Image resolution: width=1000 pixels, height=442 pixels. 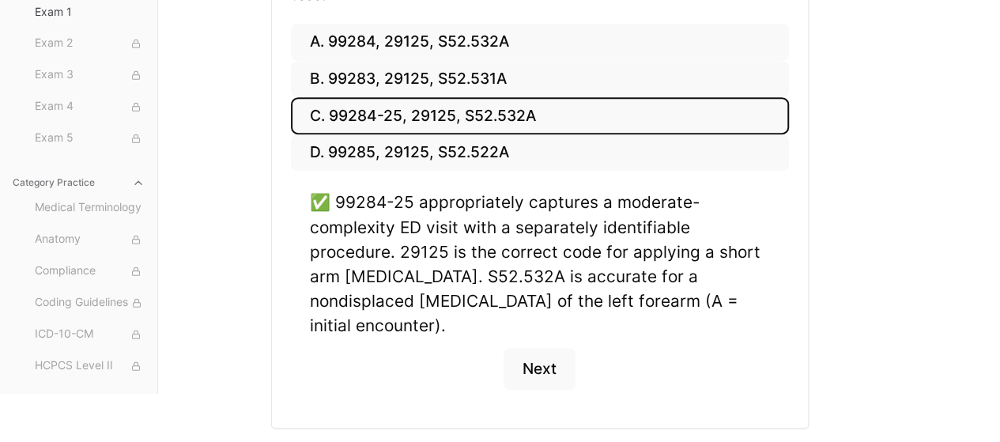 What do you see at coordinates (89, 366) in the screenshot?
I see `button: HCPCS Level II` at bounding box center [89, 366].